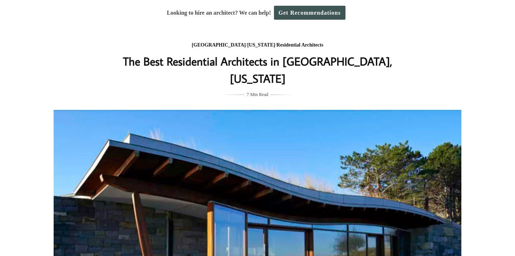 The width and height of the screenshot is (515, 256). I want to click on a: Residential Architects, so click(300, 45).